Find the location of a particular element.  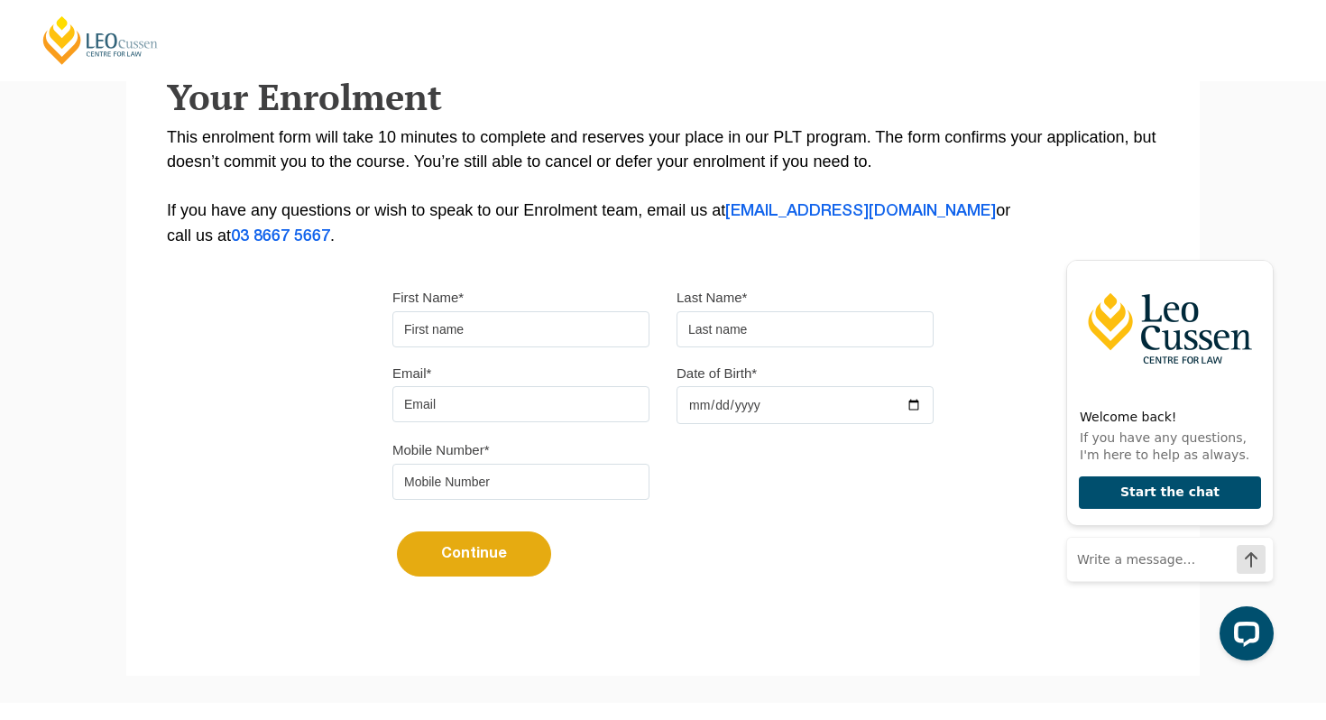

button: Send a message is located at coordinates (199, 333).